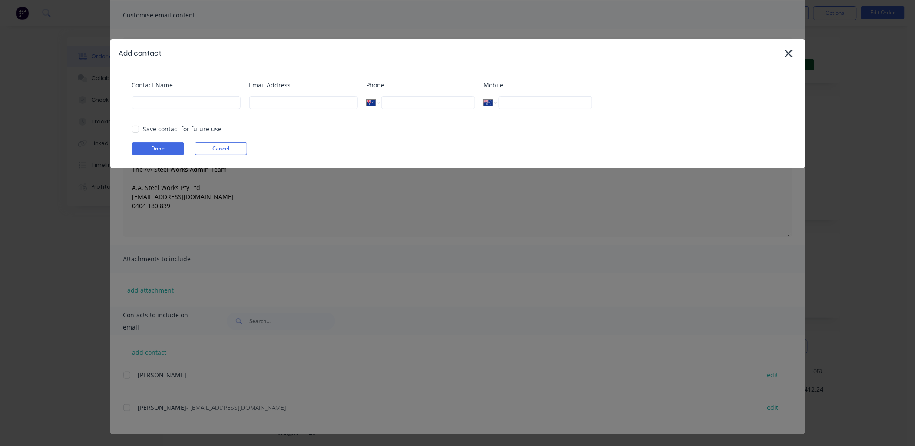  Describe the element at coordinates (158, 149) in the screenshot. I see `button: Done` at that location.